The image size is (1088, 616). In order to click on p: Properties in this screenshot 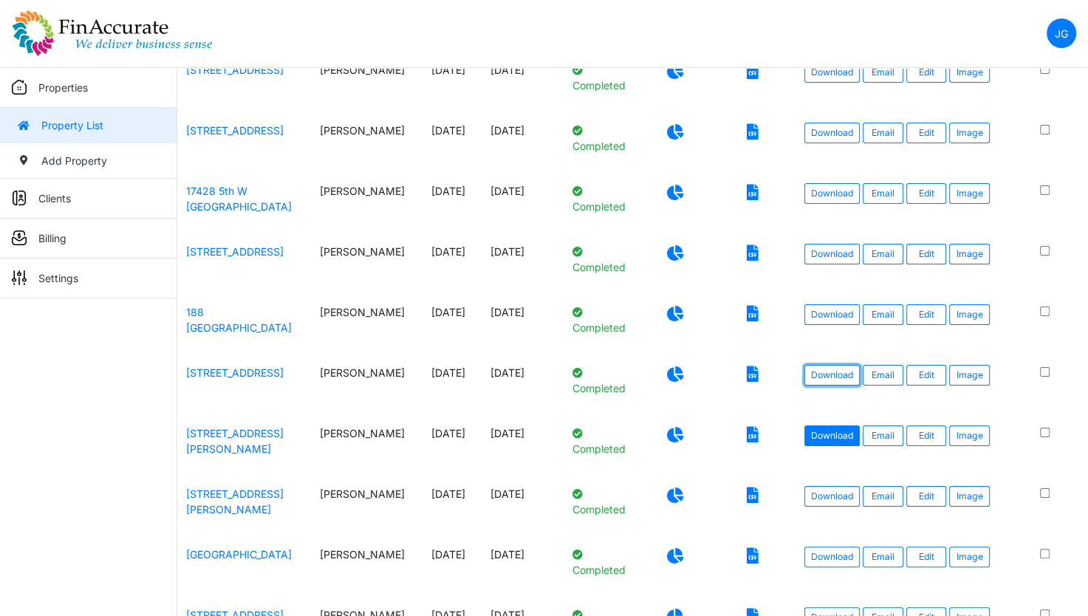, I will do `click(63, 87)`.